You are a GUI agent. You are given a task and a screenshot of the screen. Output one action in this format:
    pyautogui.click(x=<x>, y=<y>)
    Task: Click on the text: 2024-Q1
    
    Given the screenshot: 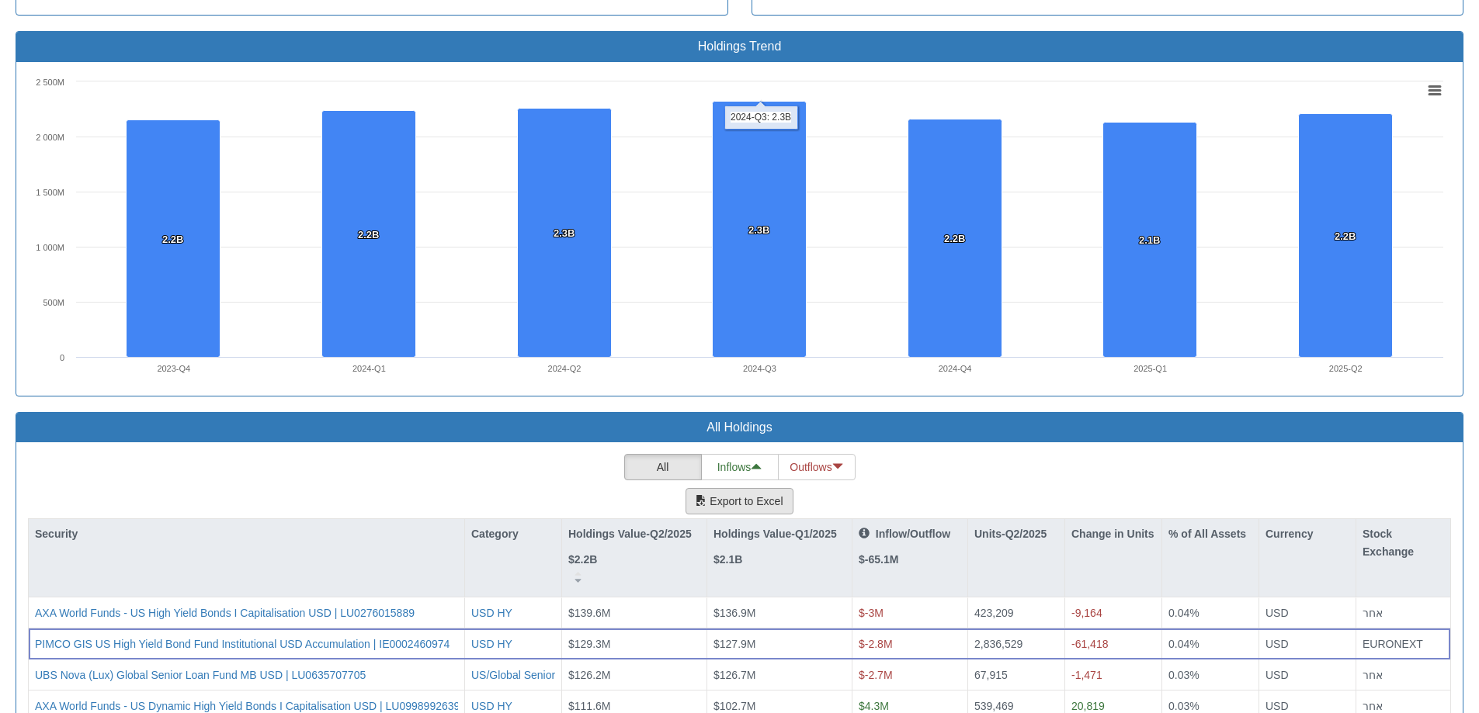 What is the action you would take?
    pyautogui.click(x=369, y=369)
    